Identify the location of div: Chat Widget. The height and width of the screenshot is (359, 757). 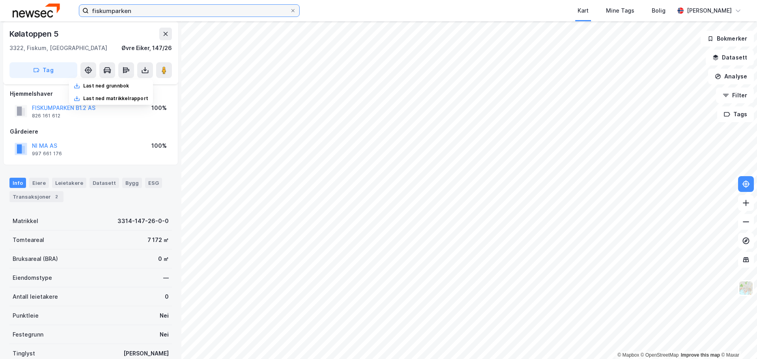
(737, 340).